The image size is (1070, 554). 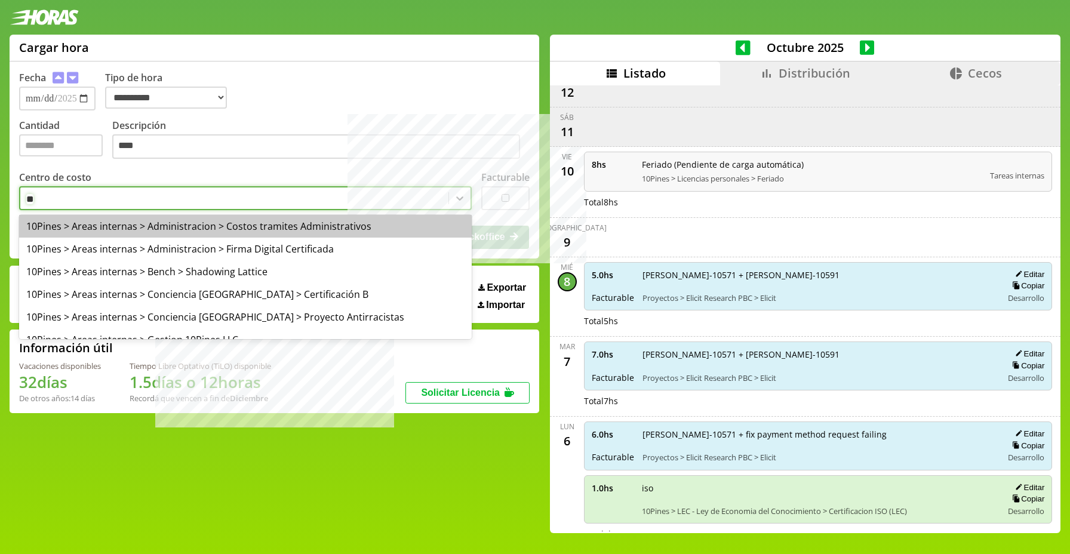 What do you see at coordinates (166, 97) in the screenshot?
I see `select: Tipo de hora` at bounding box center [166, 97].